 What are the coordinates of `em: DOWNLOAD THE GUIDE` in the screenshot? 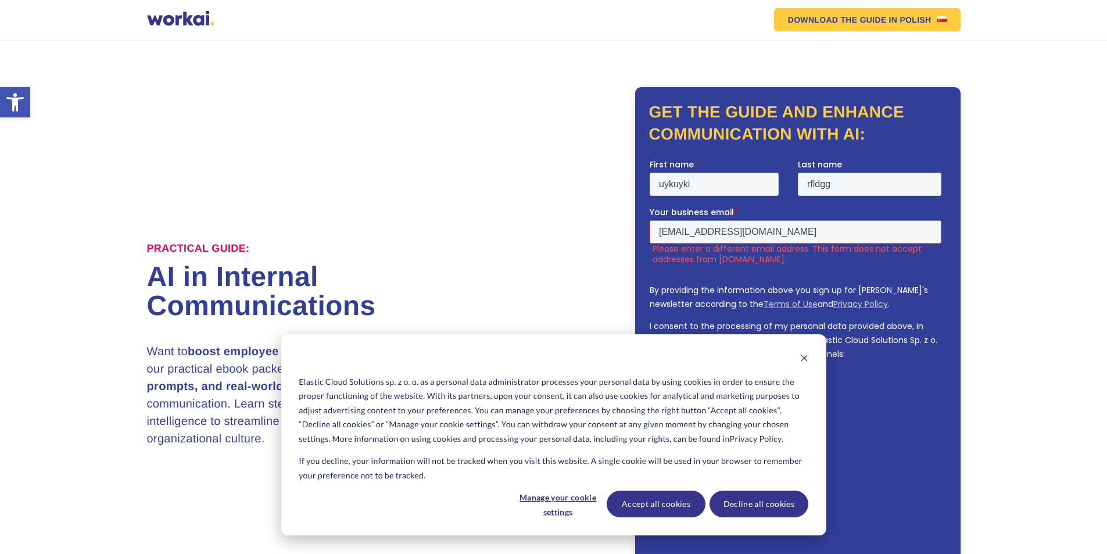 It's located at (838, 20).